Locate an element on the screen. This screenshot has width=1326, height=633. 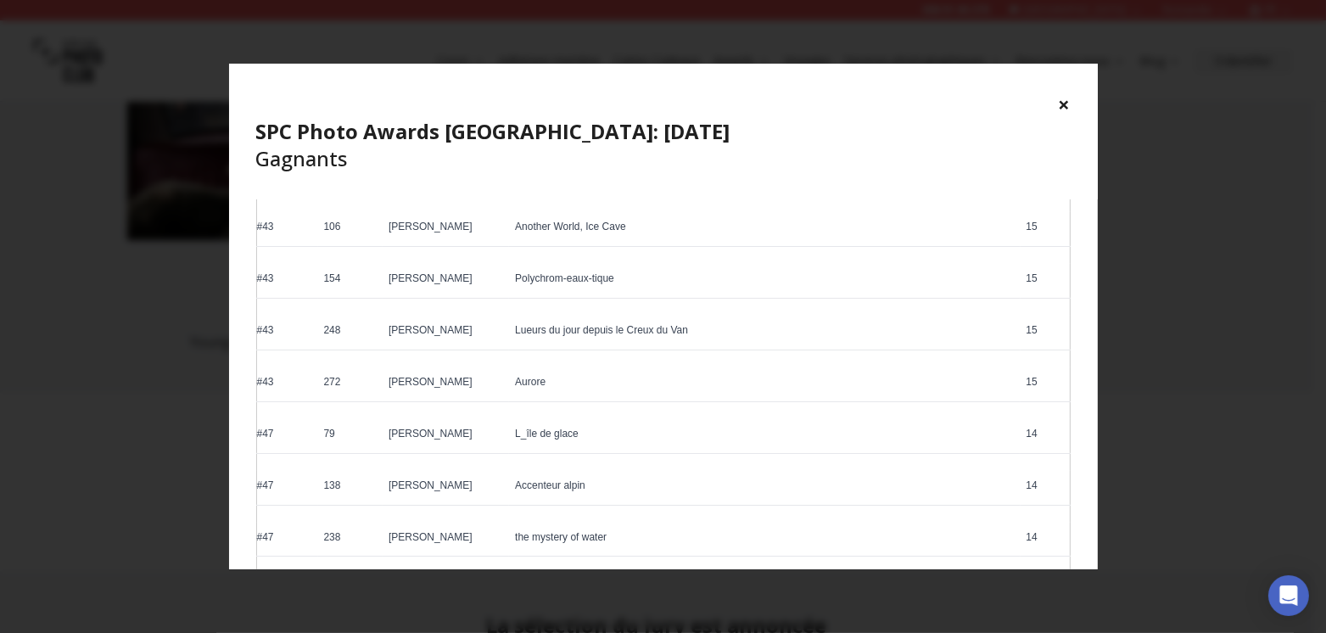
td: 106 is located at coordinates (350, 229).